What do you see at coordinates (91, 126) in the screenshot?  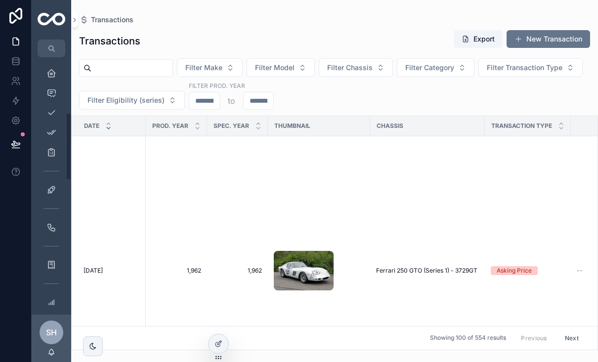 I see `span: Date` at bounding box center [91, 126].